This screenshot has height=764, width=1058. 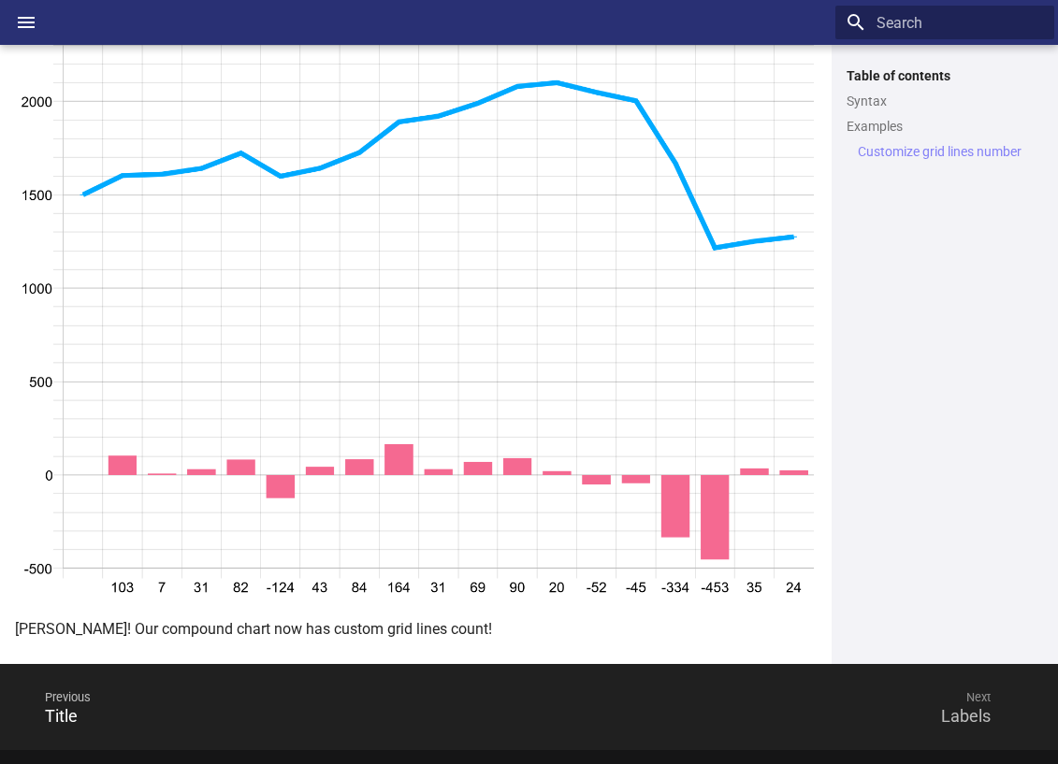 What do you see at coordinates (415, 301) in the screenshot?
I see `img: compound chart with custom grid lines number` at bounding box center [415, 301].